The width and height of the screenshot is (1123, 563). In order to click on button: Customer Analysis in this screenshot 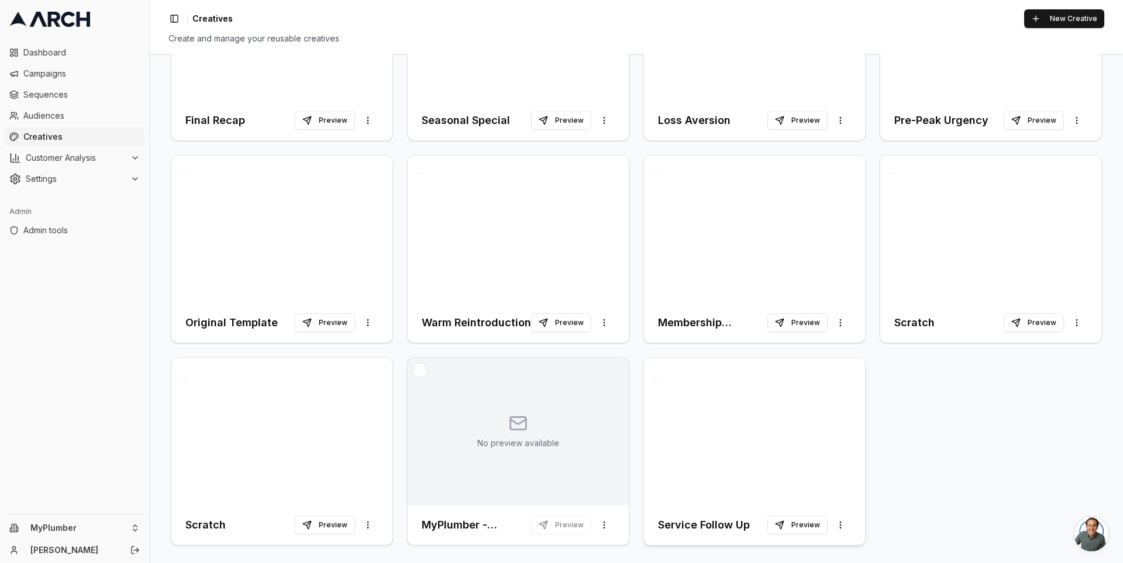, I will do `click(74, 158)`.